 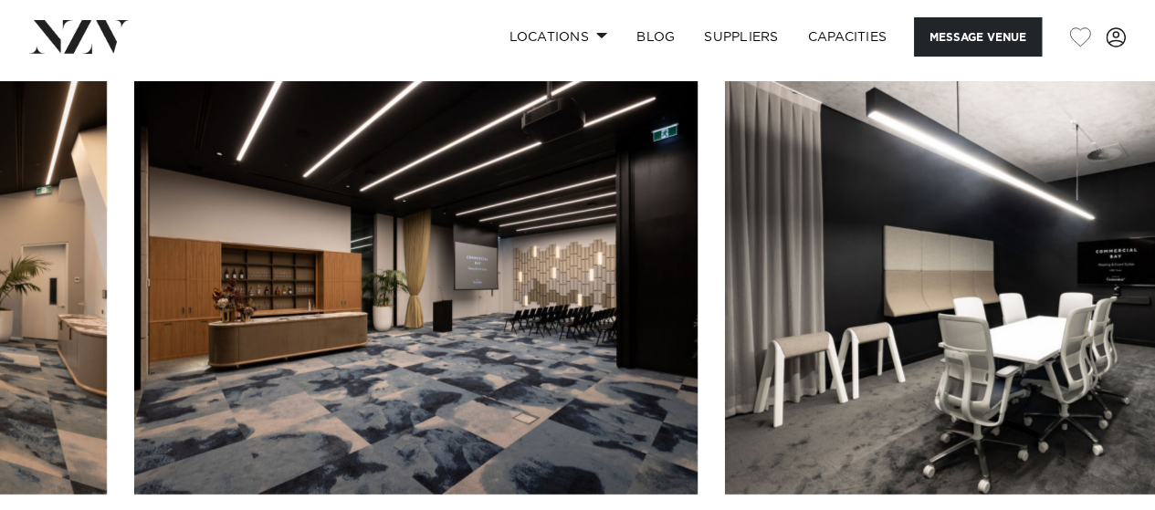 What do you see at coordinates (78, 37) in the screenshot?
I see `img: nzv-logo.png` at bounding box center [78, 37].